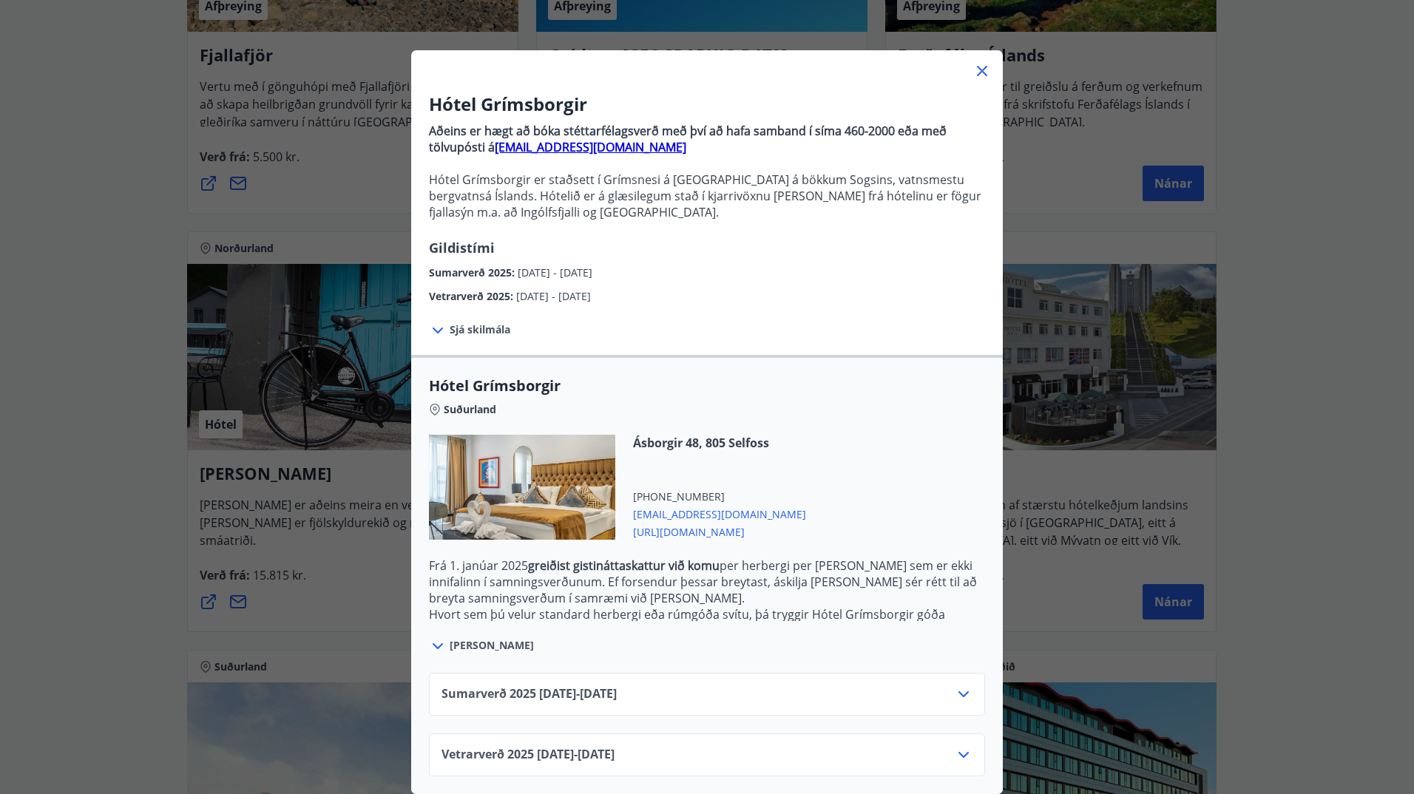  I want to click on span: Vetrarverð 2025 :, so click(472, 296).